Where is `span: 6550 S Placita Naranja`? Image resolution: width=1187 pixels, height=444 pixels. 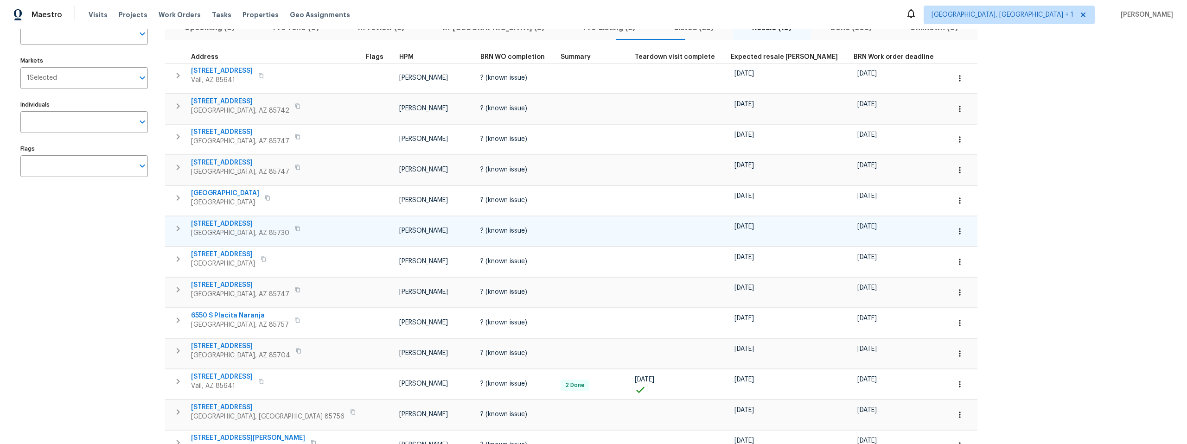
span: 6550 S Placita Naranja is located at coordinates (240, 316).